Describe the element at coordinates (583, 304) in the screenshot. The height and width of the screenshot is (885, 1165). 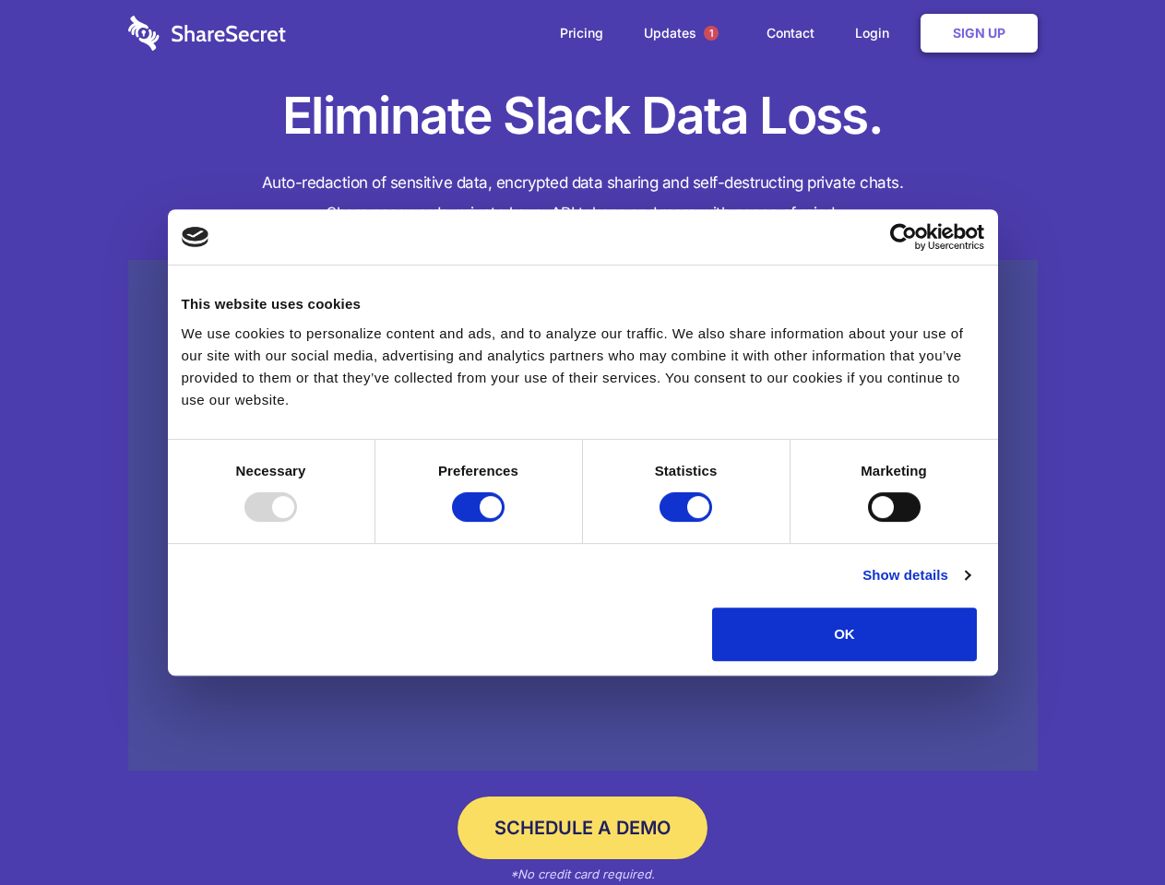
I see `div: This website uses cookies` at that location.